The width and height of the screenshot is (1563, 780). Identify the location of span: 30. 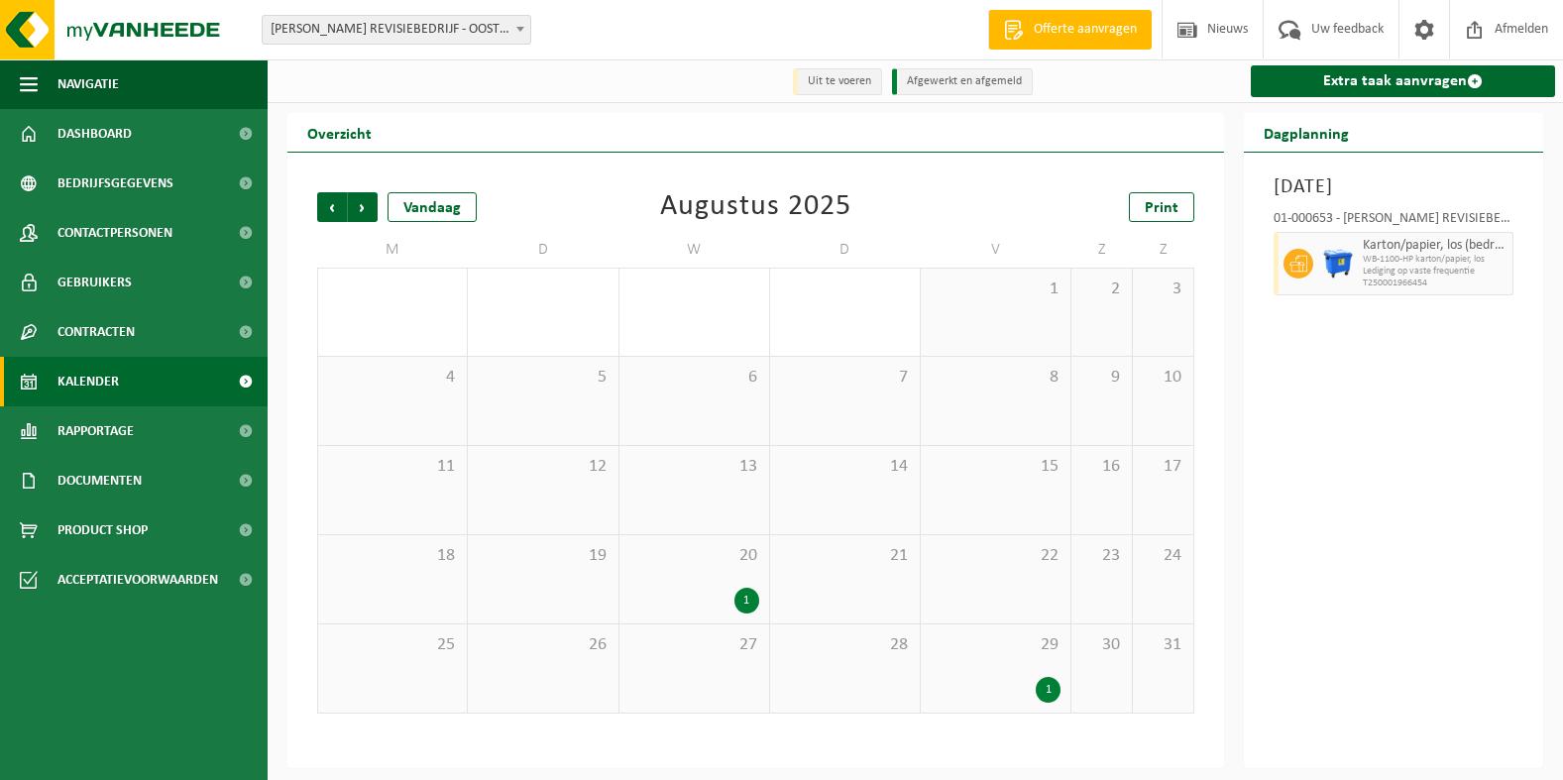
(1101, 645).